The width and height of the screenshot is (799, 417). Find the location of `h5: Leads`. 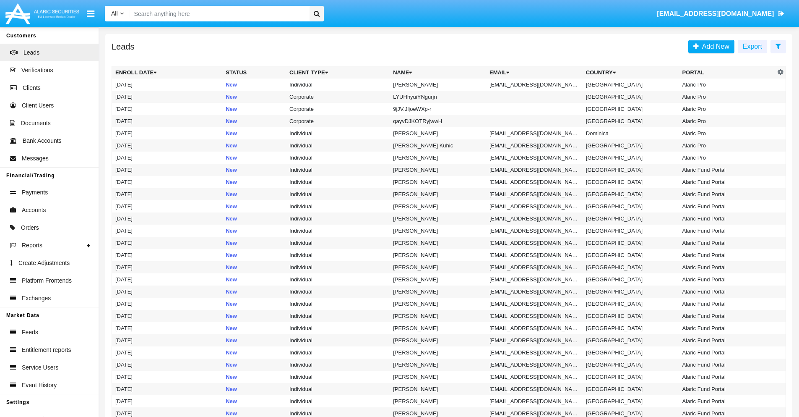

h5: Leads is located at coordinates (123, 47).